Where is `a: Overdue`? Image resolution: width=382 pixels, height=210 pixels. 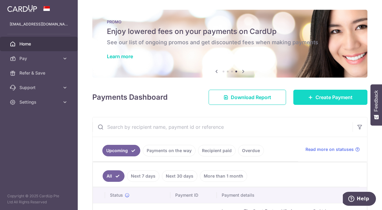 a: Overdue is located at coordinates (251, 151).